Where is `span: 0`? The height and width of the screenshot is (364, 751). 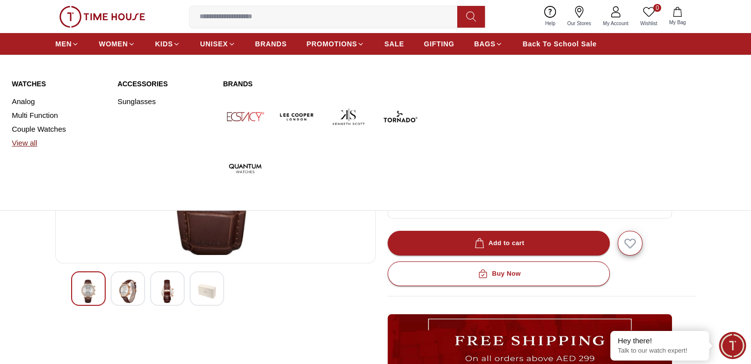
span: 0 is located at coordinates (657, 8).